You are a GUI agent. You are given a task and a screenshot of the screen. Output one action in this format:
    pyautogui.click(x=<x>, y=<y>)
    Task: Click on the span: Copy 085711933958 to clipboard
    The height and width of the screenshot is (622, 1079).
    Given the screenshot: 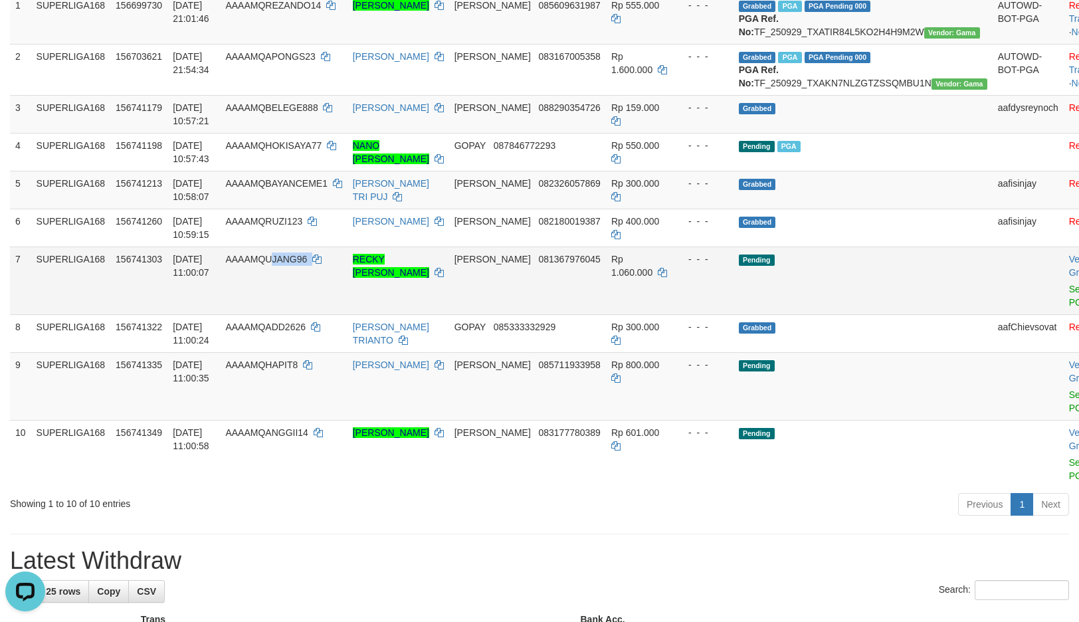 What is the action you would take?
    pyautogui.click(x=569, y=365)
    